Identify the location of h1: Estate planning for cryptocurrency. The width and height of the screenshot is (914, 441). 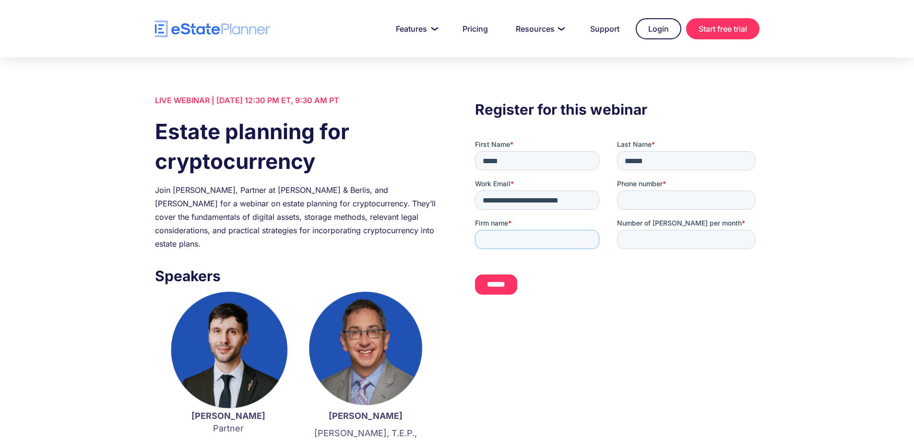
(297, 146).